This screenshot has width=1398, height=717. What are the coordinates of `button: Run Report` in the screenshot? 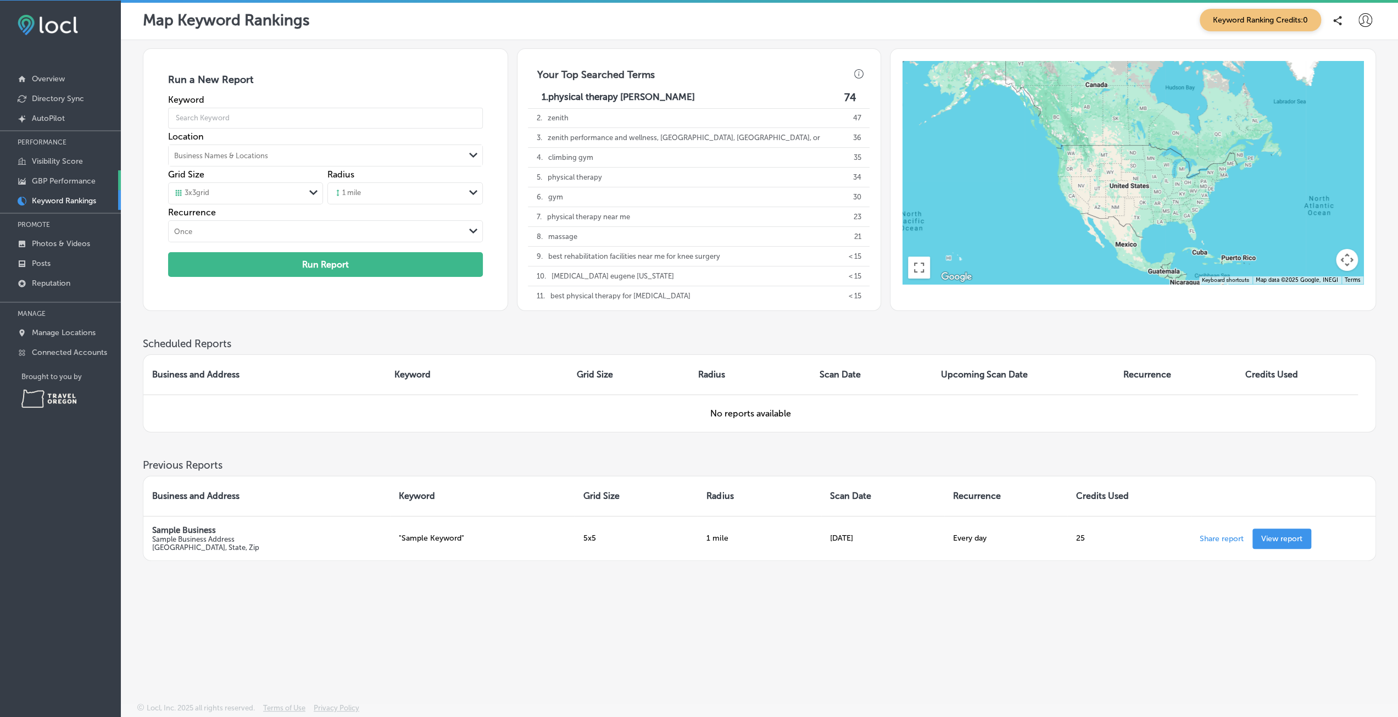 It's located at (325, 264).